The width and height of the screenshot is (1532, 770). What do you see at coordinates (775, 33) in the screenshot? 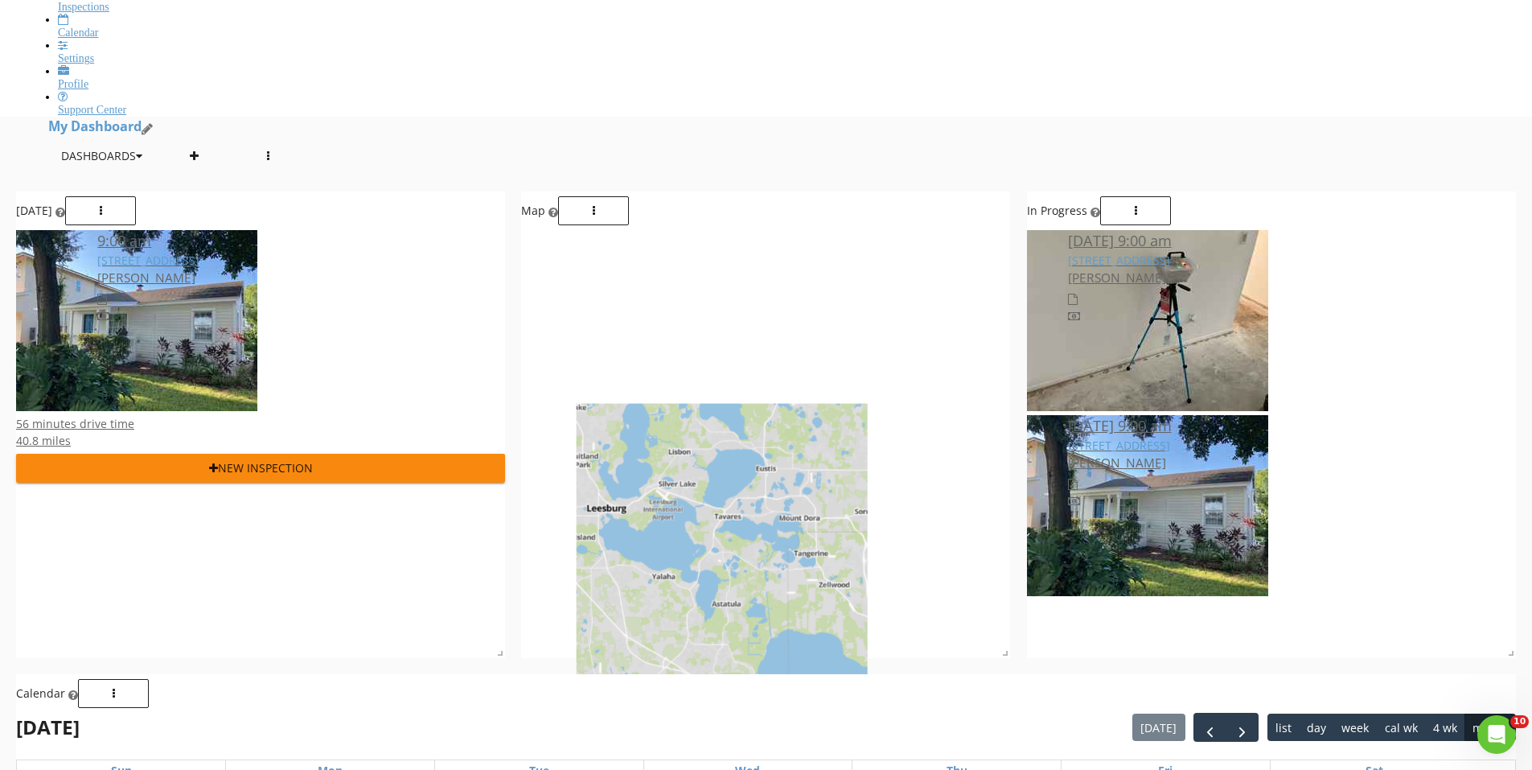
I see `div: Calendar` at bounding box center [775, 33].